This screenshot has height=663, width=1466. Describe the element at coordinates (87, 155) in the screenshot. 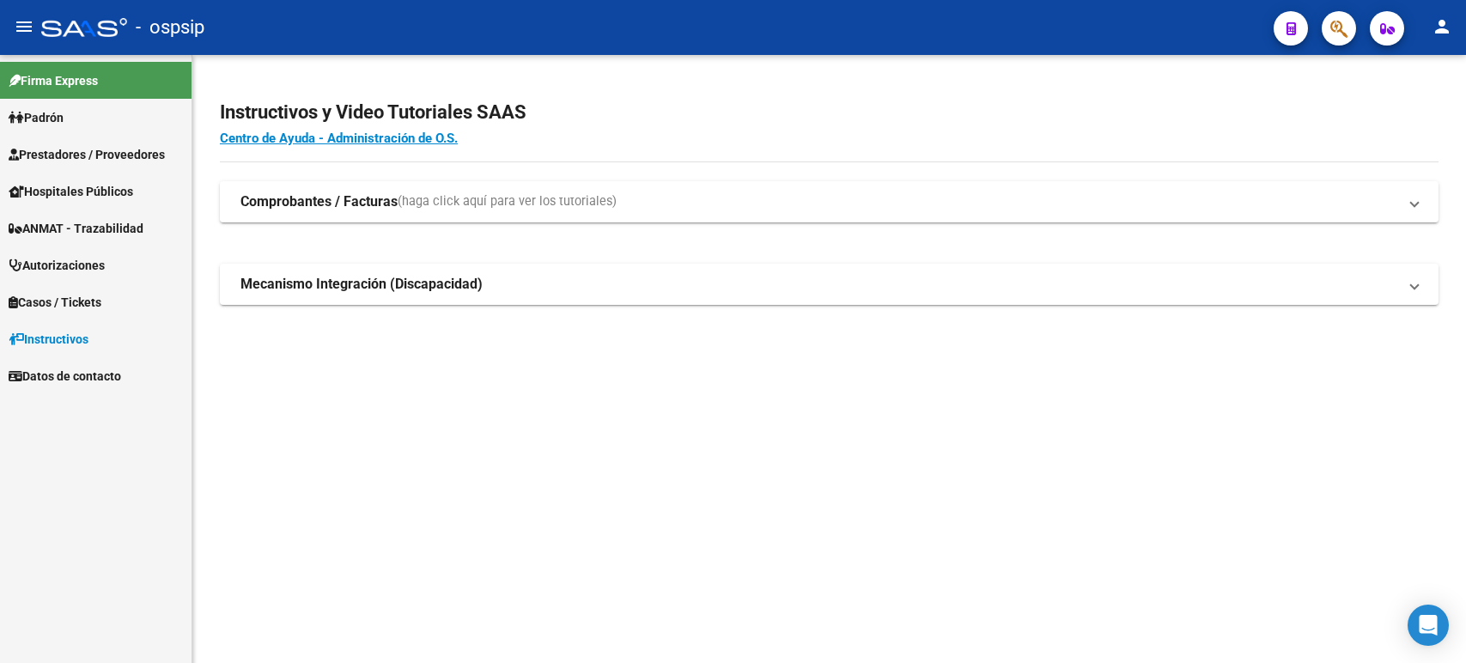

I see `span: Prestadores / Proveedores` at that location.